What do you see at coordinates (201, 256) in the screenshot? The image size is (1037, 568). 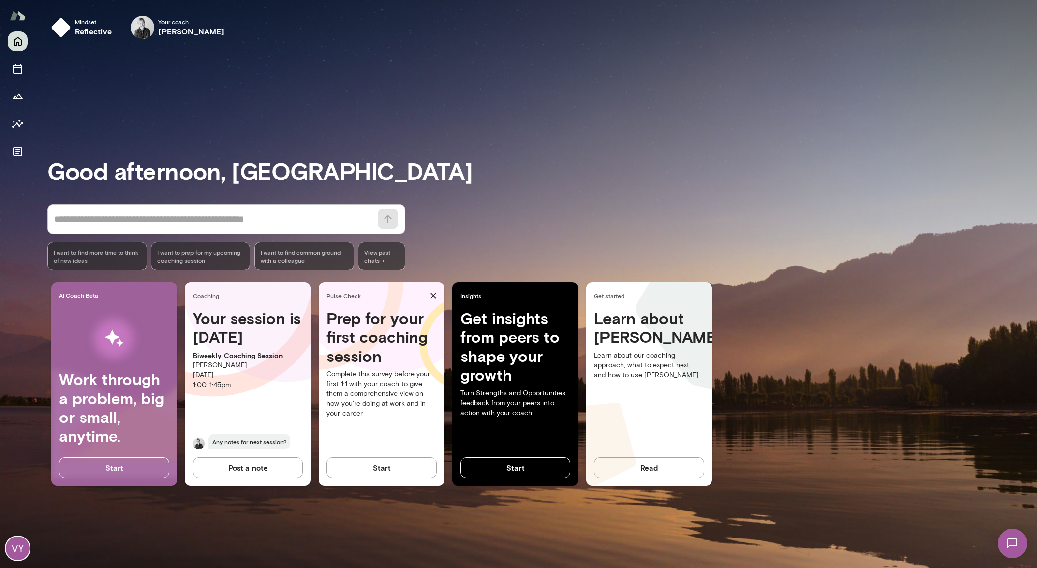 I see `div: I want to prep for my upcoming coaching session` at bounding box center [201, 256].